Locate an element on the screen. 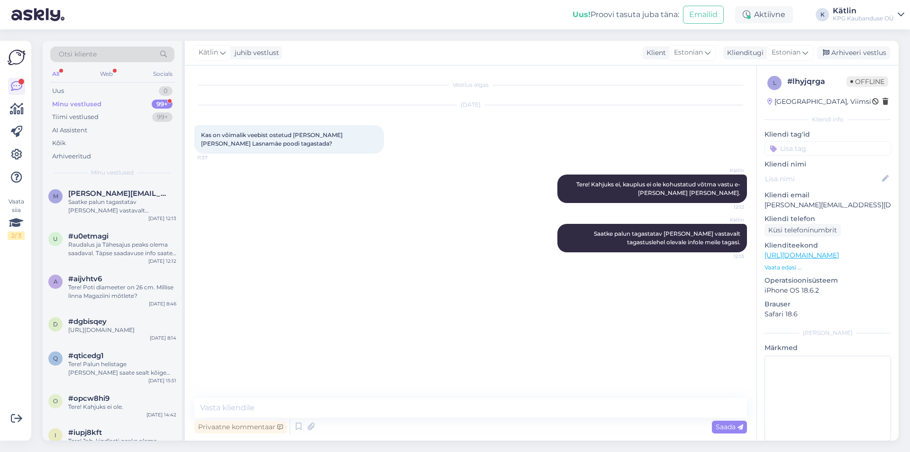  input: Lisa nimi is located at coordinates (822, 179).